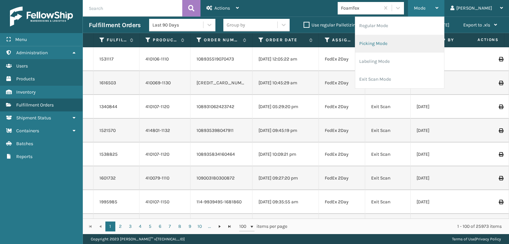 The image size is (509, 244). I want to click on a: 7, so click(170, 227).